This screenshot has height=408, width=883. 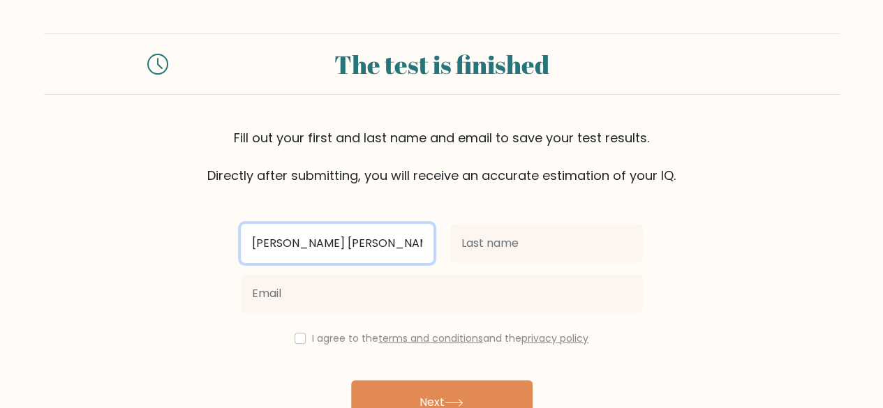 I want to click on div: The test is finished, so click(x=442, y=64).